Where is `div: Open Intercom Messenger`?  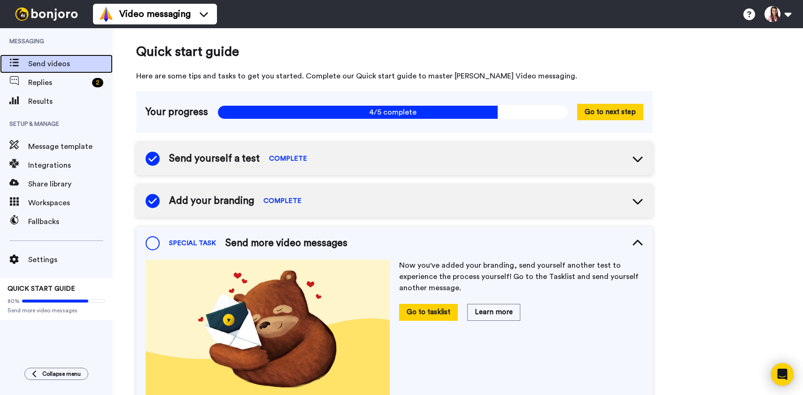
div: Open Intercom Messenger is located at coordinates (782, 374).